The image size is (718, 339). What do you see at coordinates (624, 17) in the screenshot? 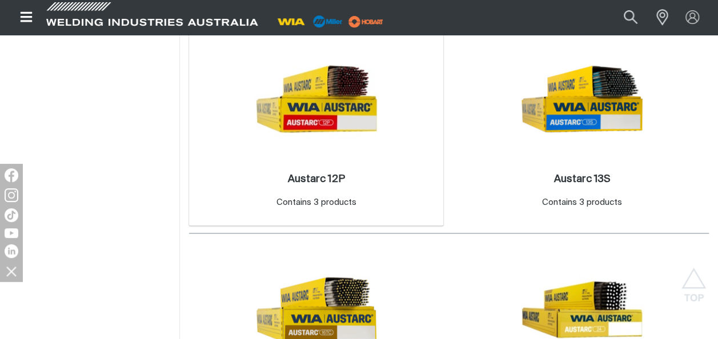
I see `input: Product name or item number...` at bounding box center [624, 17].